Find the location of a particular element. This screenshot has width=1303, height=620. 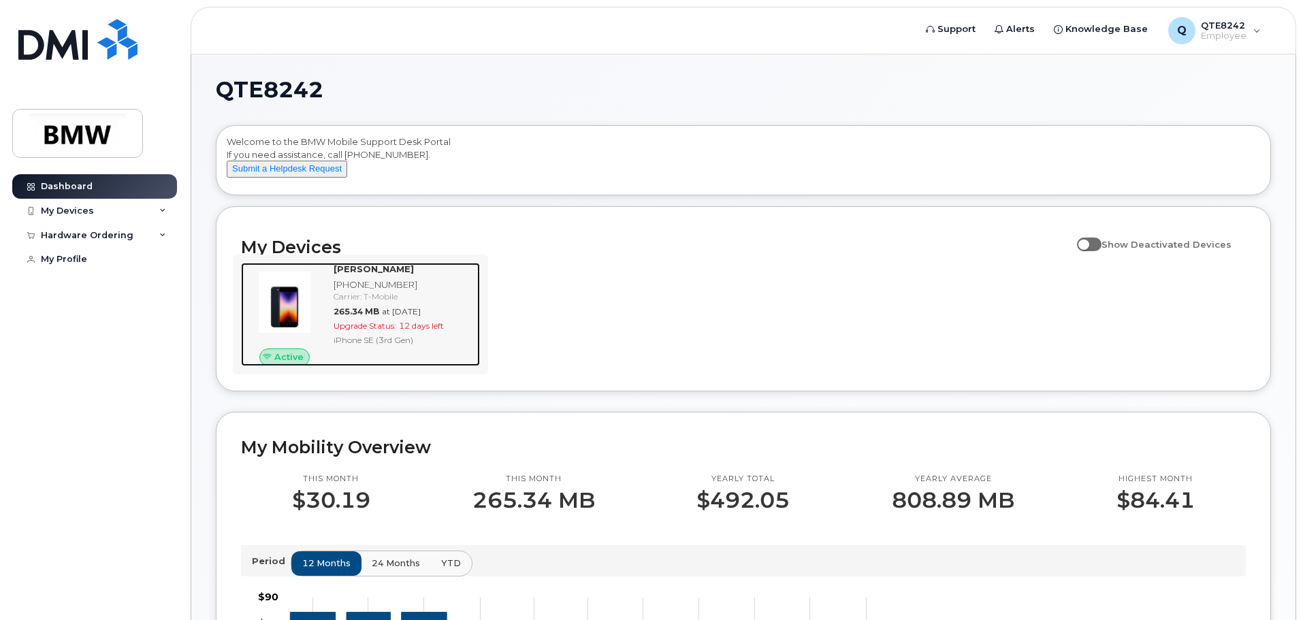

p: $84.41 is located at coordinates (1155, 500).